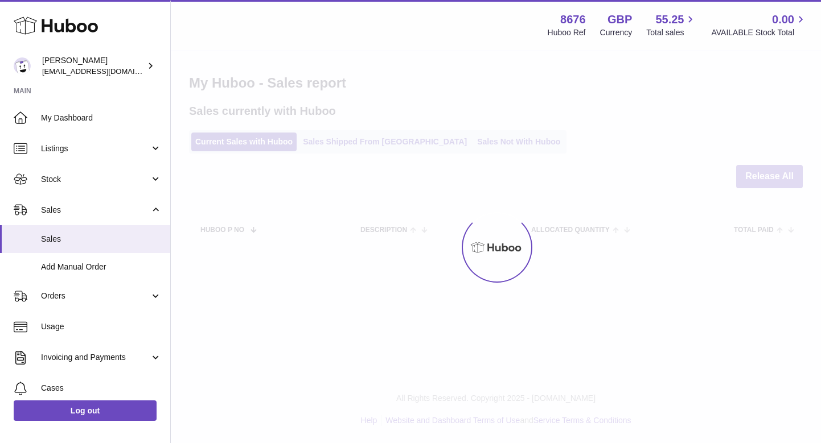  Describe the element at coordinates (566, 32) in the screenshot. I see `div: Huboo Ref` at that location.